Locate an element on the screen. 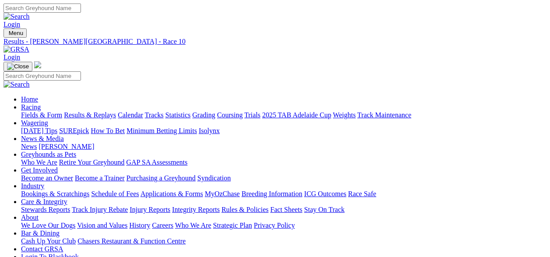 The image size is (550, 257). a: Racing is located at coordinates (31, 107).